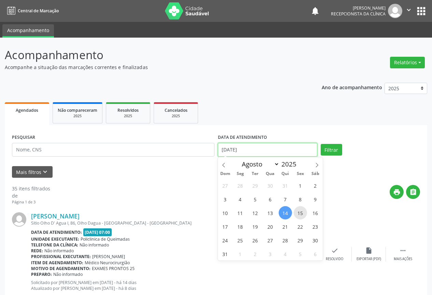 This screenshot has height=295, width=432. What do you see at coordinates (259, 164) in the screenshot?
I see `select: Month` at bounding box center [259, 164].